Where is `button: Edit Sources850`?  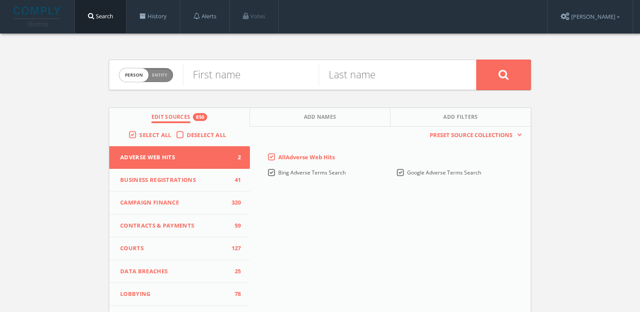 button: Edit Sources850 is located at coordinates (179, 117).